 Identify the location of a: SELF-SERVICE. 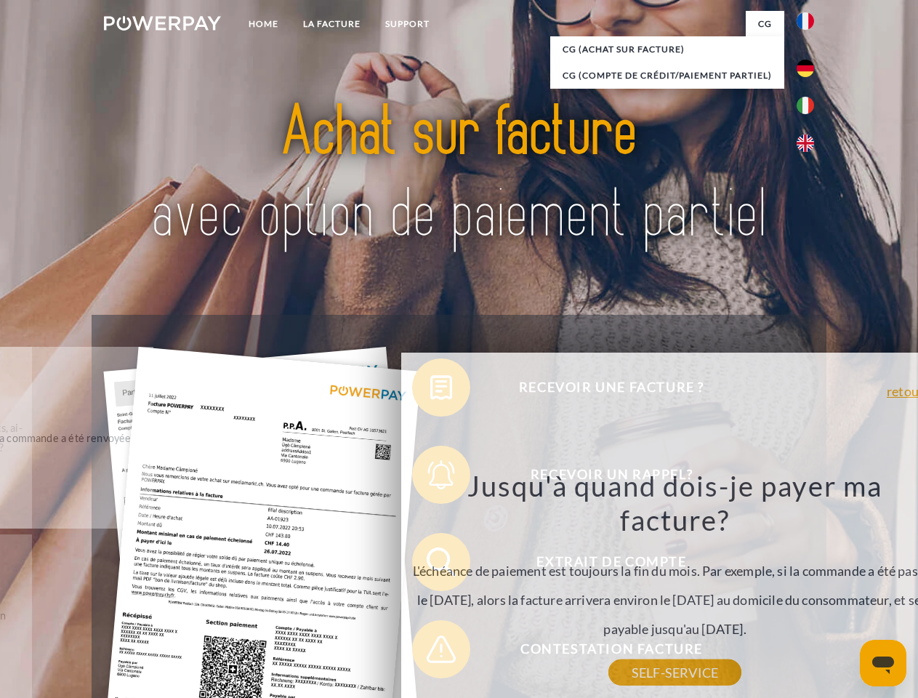
(675, 672).